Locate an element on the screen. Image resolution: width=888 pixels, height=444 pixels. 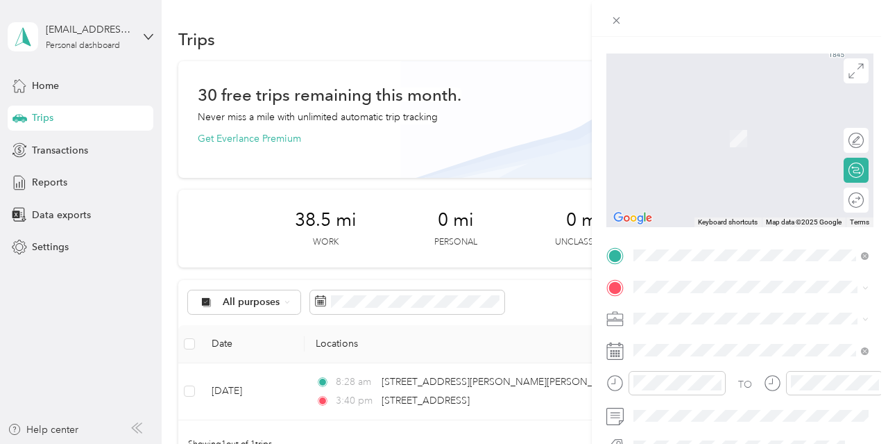
div: TO is located at coordinates (745, 384).